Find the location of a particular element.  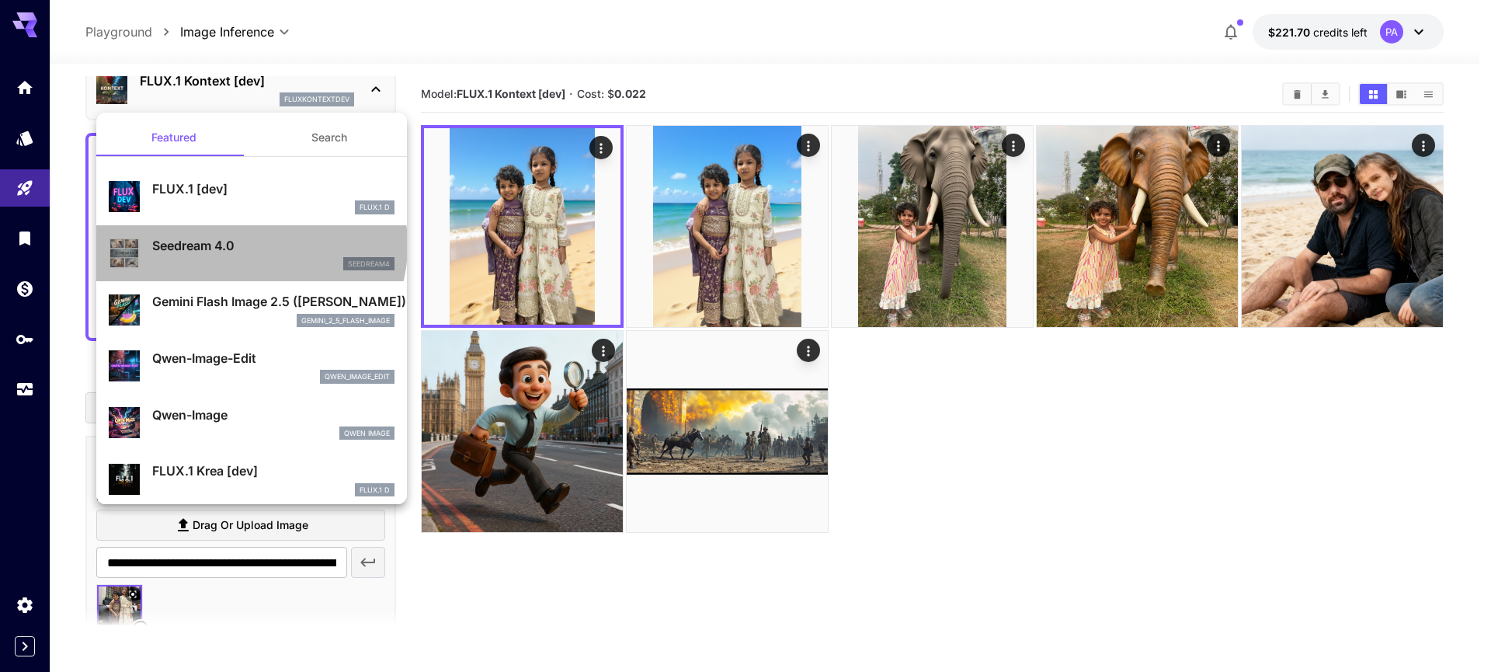

div: Qwen-Image-Editqwen_image_edit is located at coordinates (252, 366).